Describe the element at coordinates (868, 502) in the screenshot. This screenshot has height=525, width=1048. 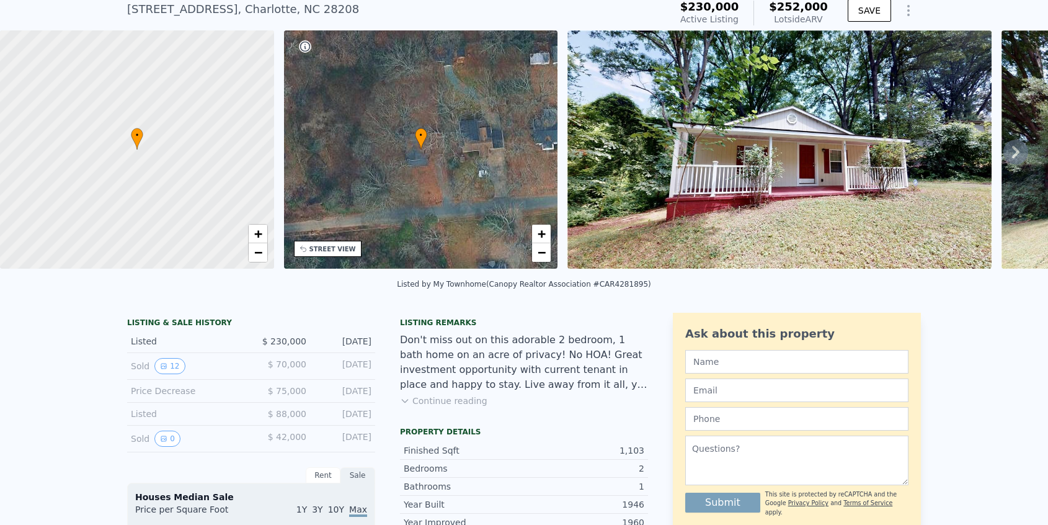
I see `a: Terms of Service` at that location.